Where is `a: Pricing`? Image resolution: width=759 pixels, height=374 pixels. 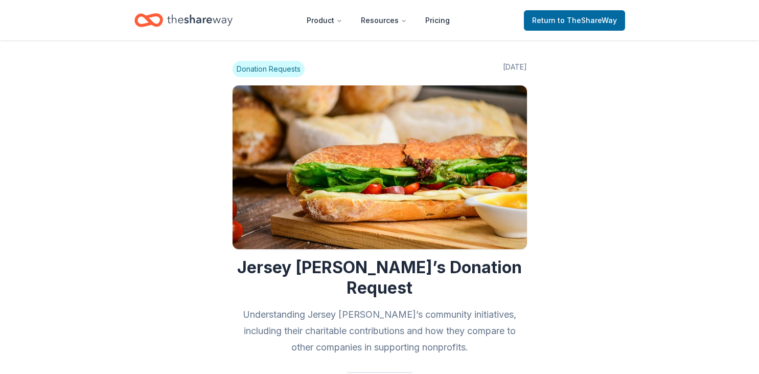 a: Pricing is located at coordinates (438, 20).